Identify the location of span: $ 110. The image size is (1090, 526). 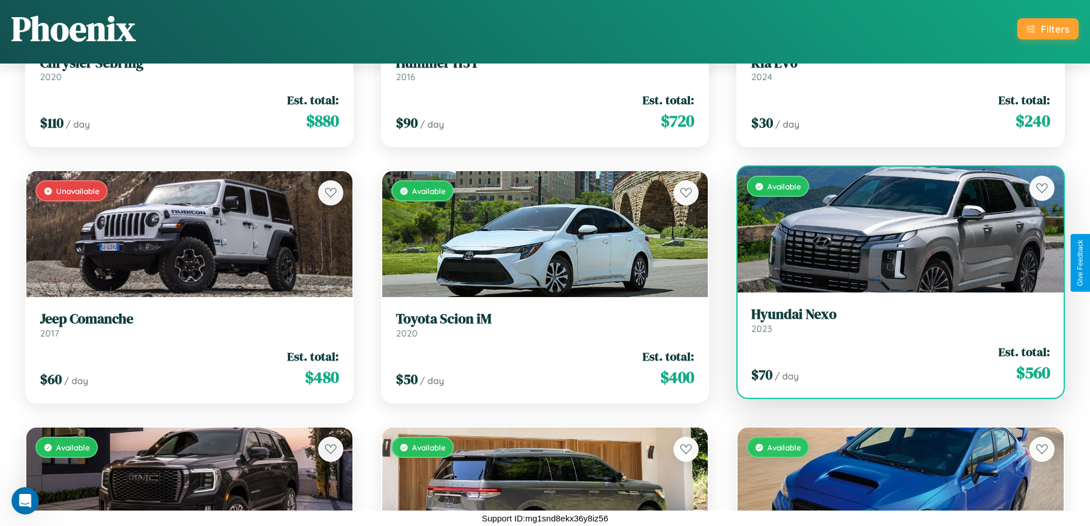
(52, 122).